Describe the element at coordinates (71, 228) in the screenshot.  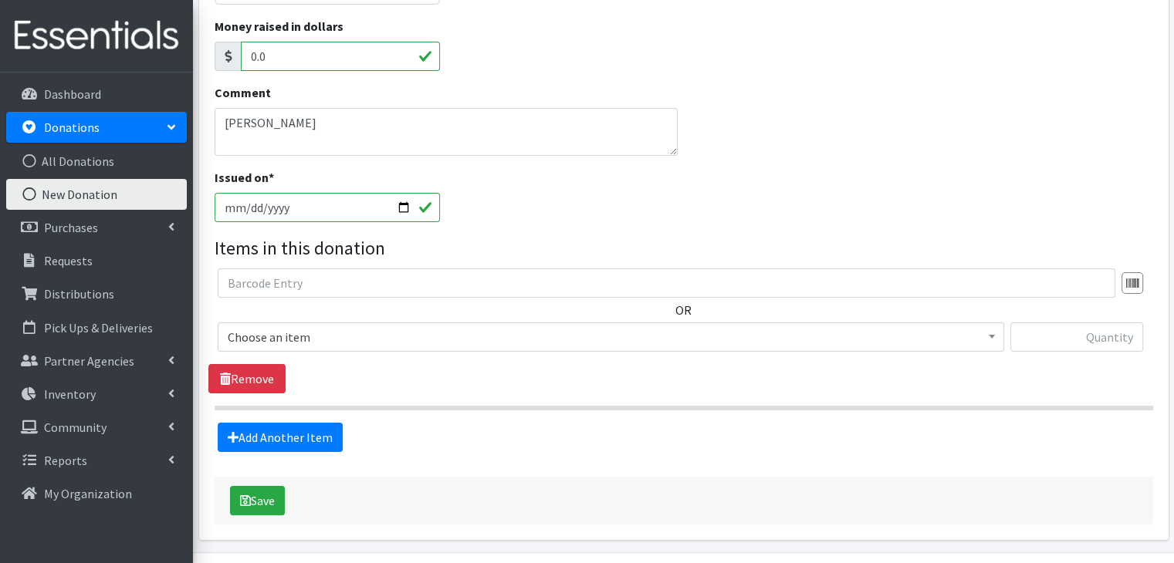
I see `p: Purchases` at that location.